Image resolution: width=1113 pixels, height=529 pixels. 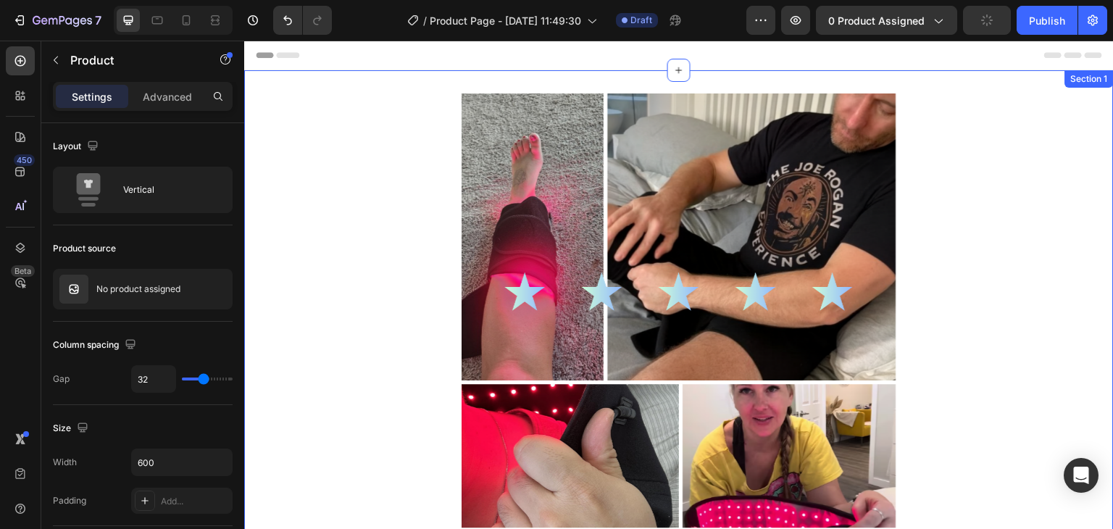 What do you see at coordinates (1047, 20) in the screenshot?
I see `div: Publish` at bounding box center [1047, 20].